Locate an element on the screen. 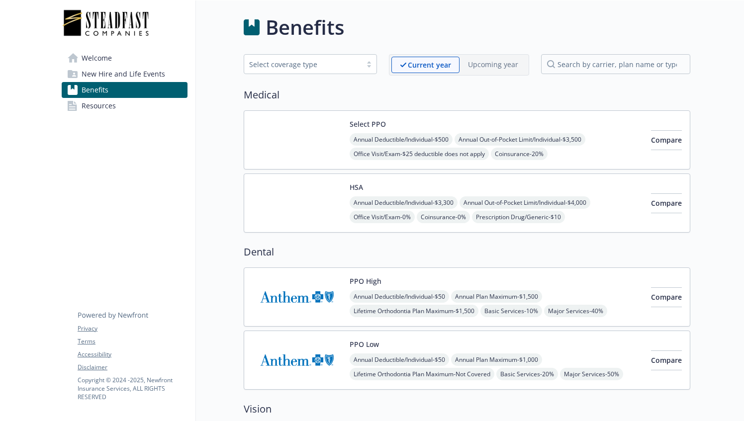 The height and width of the screenshot is (421, 744). h2: Vision is located at coordinates (467, 409).